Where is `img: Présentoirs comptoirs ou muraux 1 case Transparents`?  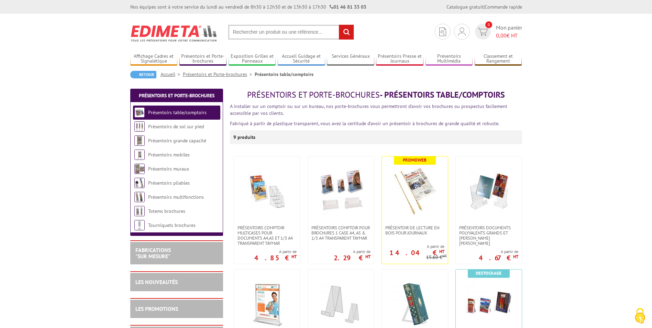
img: Présentoirs comptoirs ou muraux 1 case Transparents is located at coordinates (489, 304).